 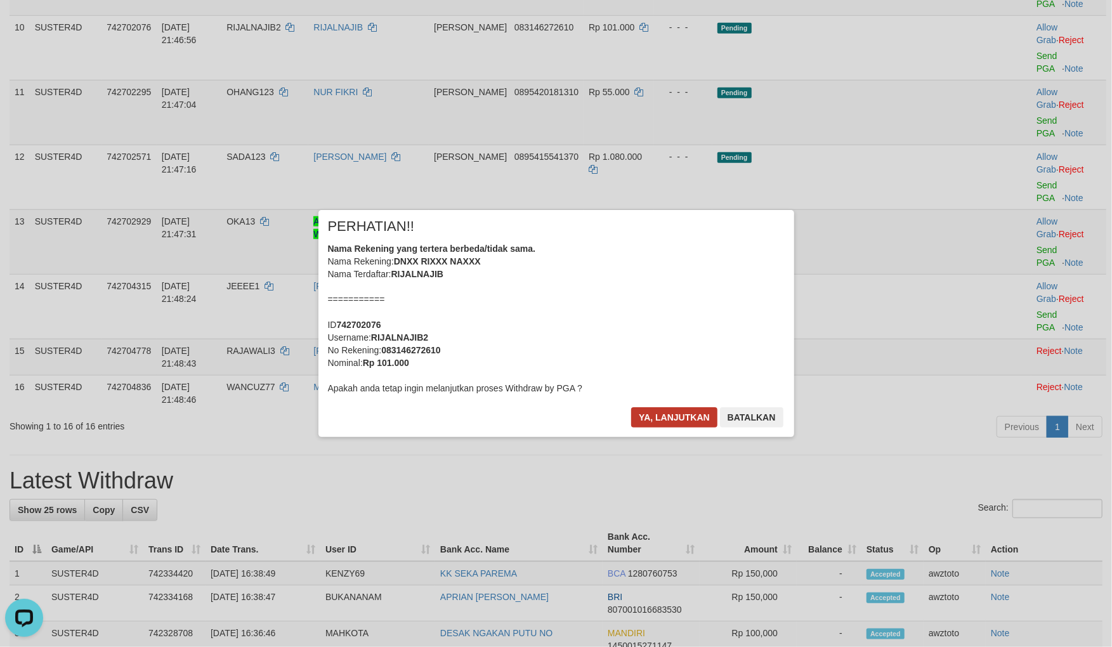 What do you see at coordinates (432, 249) in the screenshot?
I see `b: Nama Rekening yang tertera berbeda/tidak sama.` at bounding box center [432, 249].